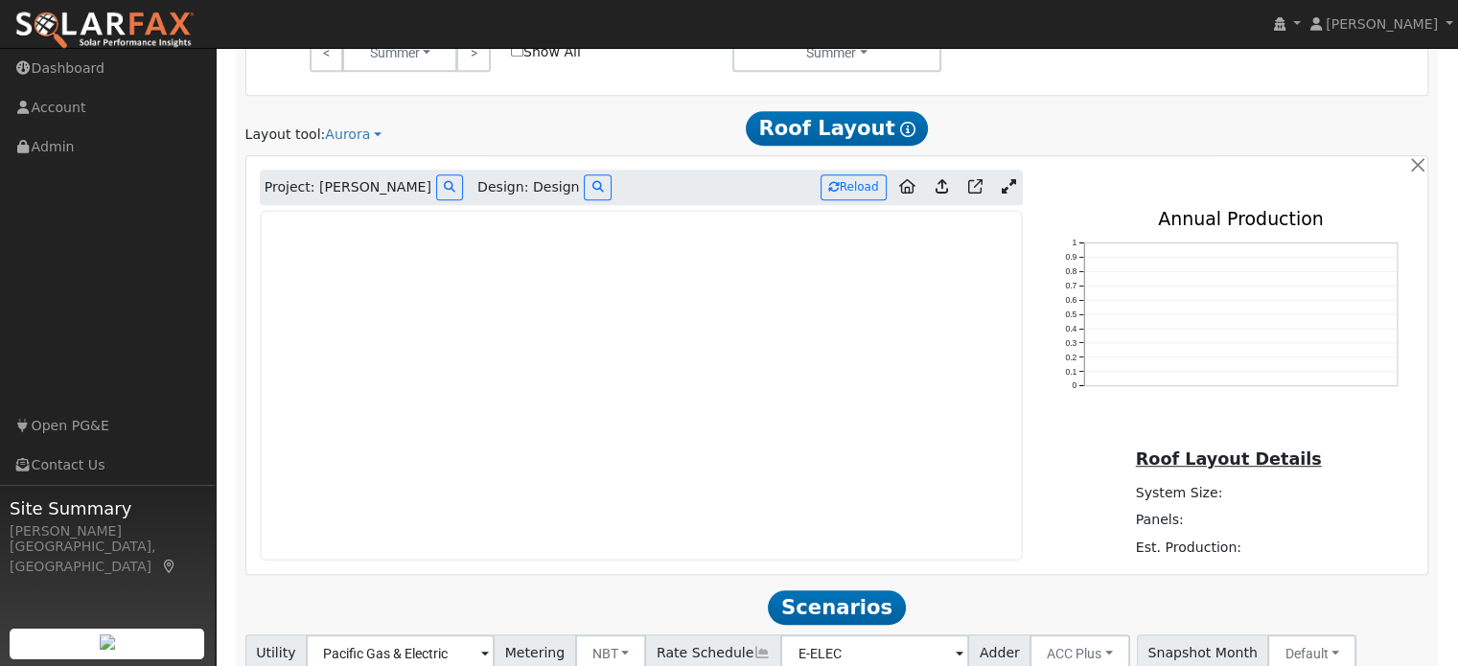 The width and height of the screenshot is (1458, 666). What do you see at coordinates (853, 187) in the screenshot?
I see `button: Reload` at bounding box center [853, 187].